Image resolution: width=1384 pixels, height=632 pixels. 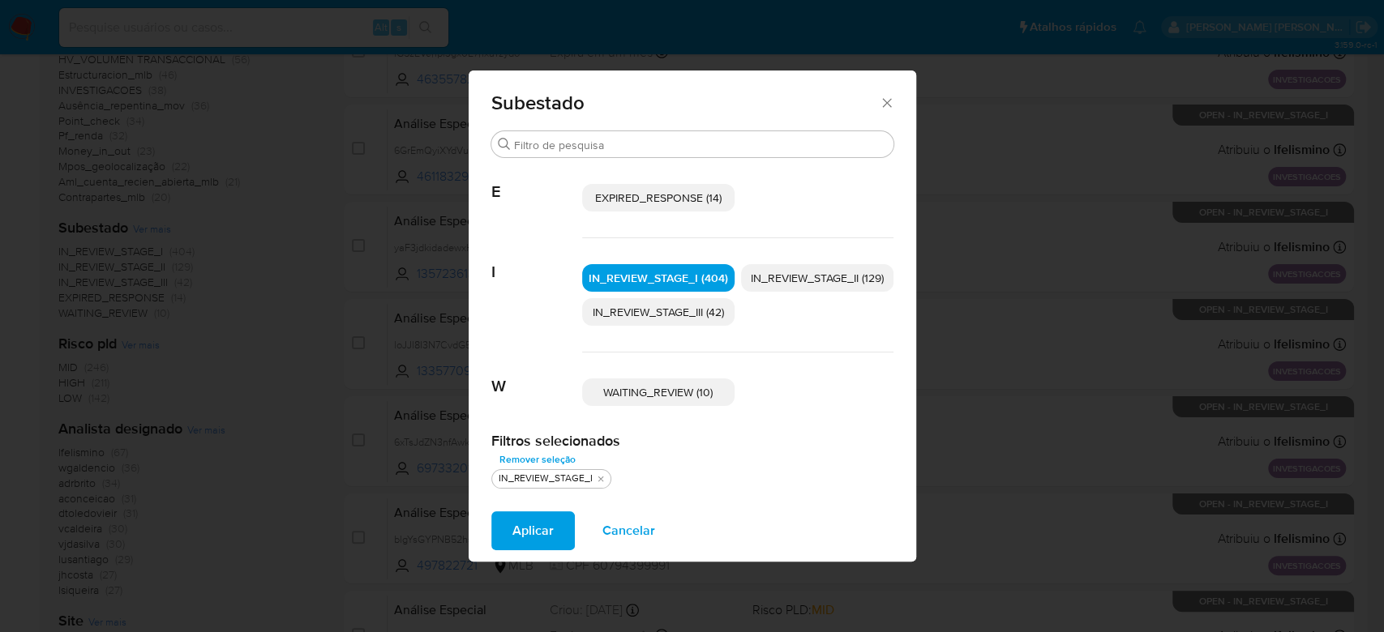 I want to click on span: WAITING_REVIEW (10), so click(x=657, y=392).